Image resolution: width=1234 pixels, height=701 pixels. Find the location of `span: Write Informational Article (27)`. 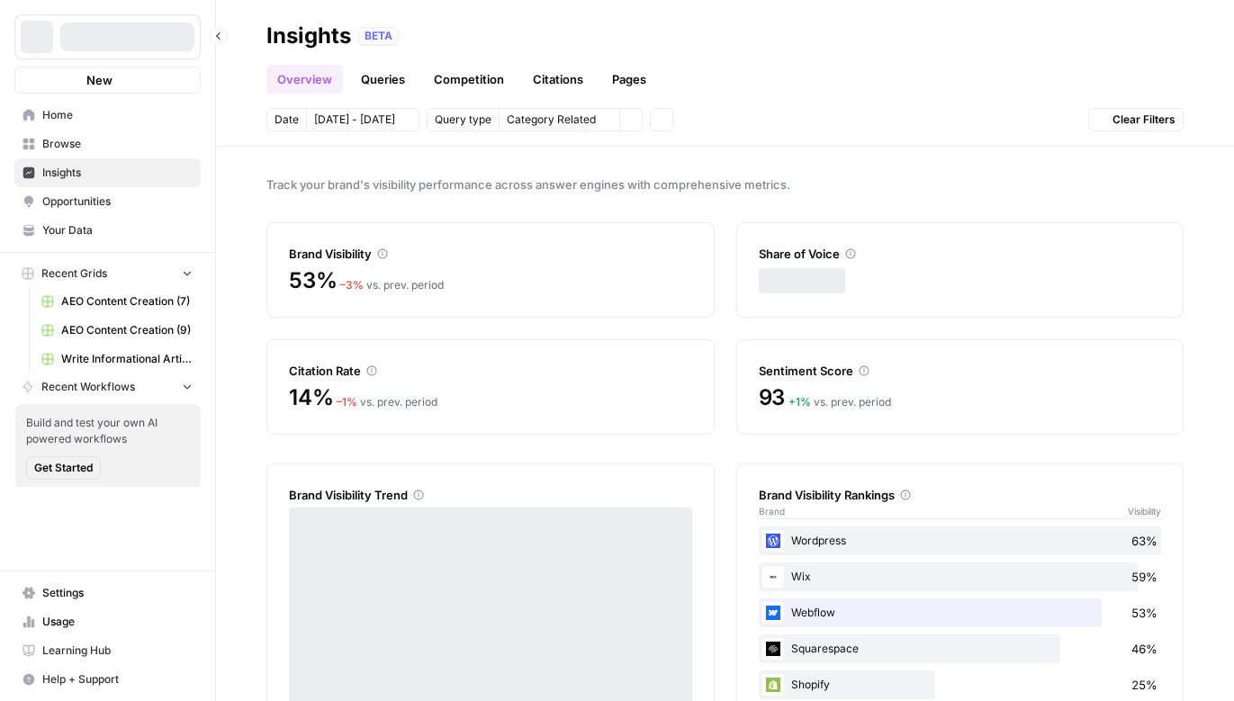

span: Write Informational Article (27) is located at coordinates (127, 359).